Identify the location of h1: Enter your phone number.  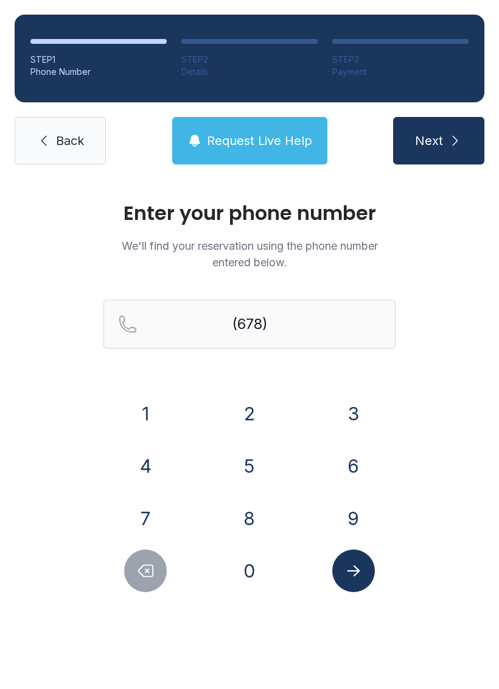
(250, 213).